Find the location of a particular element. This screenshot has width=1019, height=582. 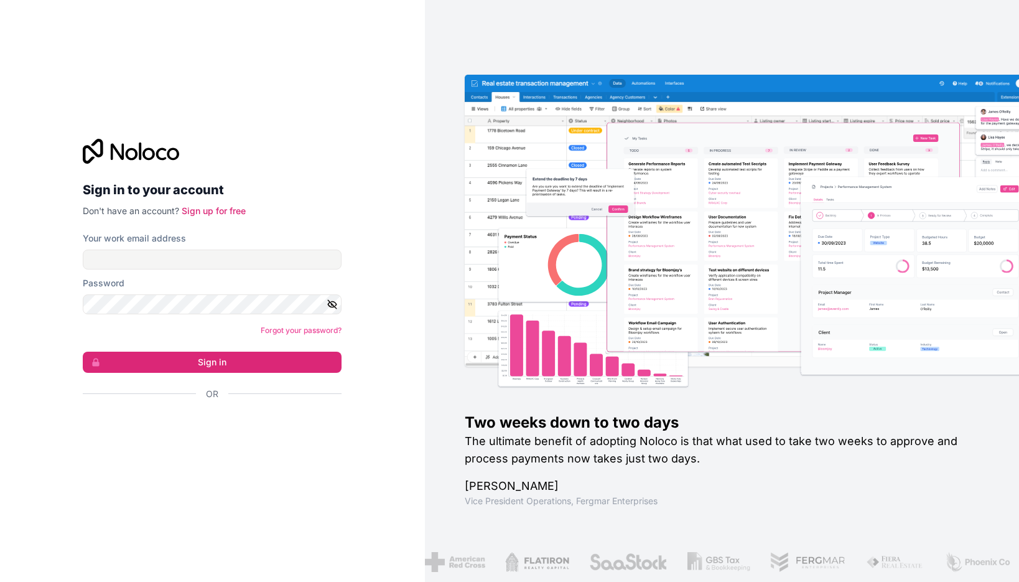

h2: The ultimate benefit of adopting Noloco is that what used to take two weeks to approve and proces... is located at coordinates (722, 450).